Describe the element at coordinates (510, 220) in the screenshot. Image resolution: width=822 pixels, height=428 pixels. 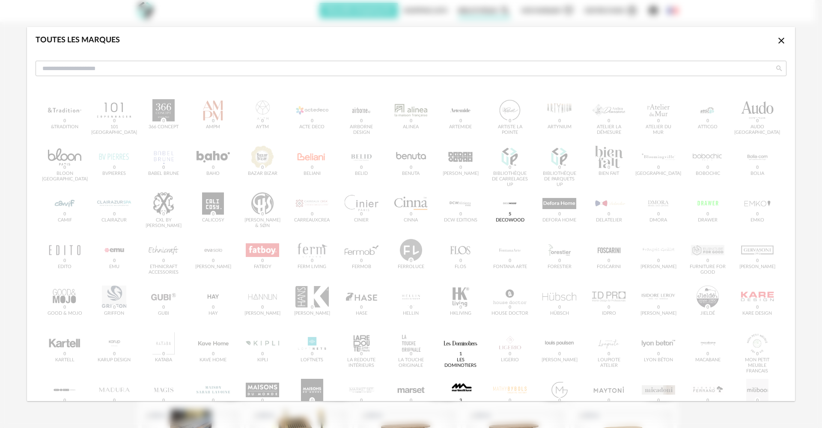
I see `div: Decowood` at that location.